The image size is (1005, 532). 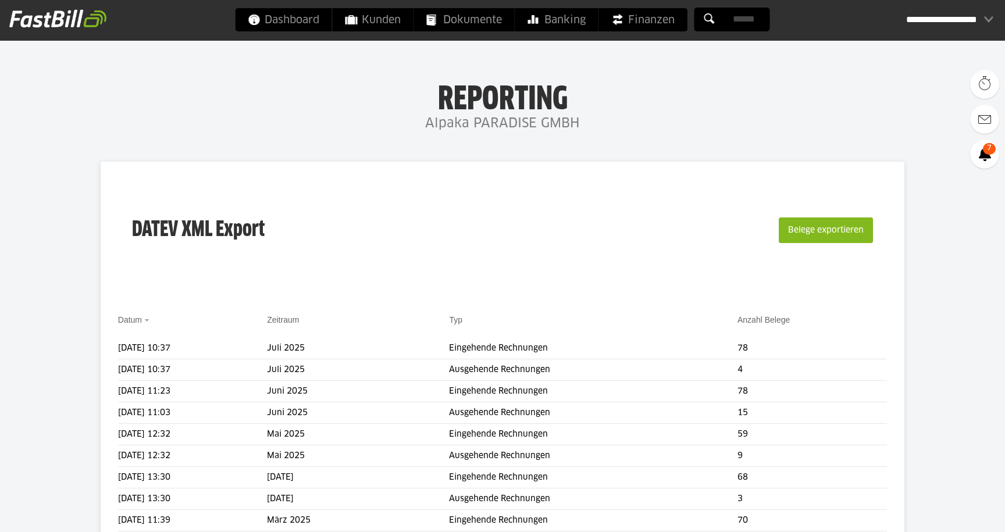 What do you see at coordinates (812, 435) in the screenshot?
I see `td: 59` at bounding box center [812, 435].